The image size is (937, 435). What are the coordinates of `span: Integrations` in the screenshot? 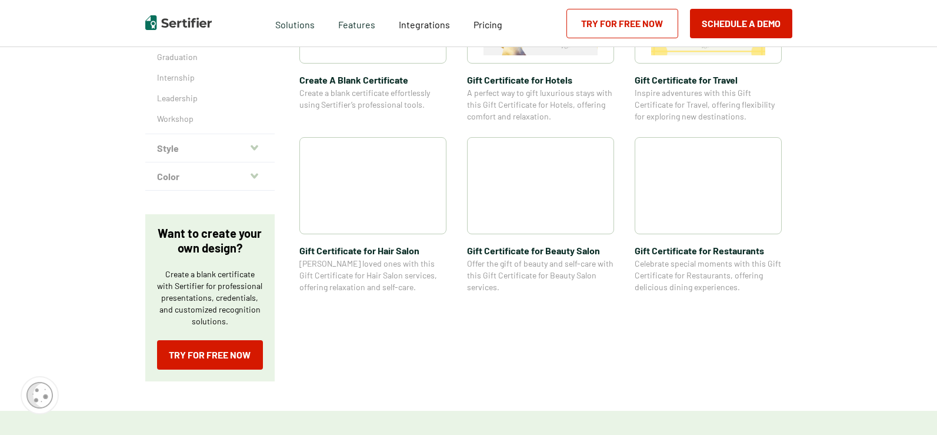 It's located at (424, 24).